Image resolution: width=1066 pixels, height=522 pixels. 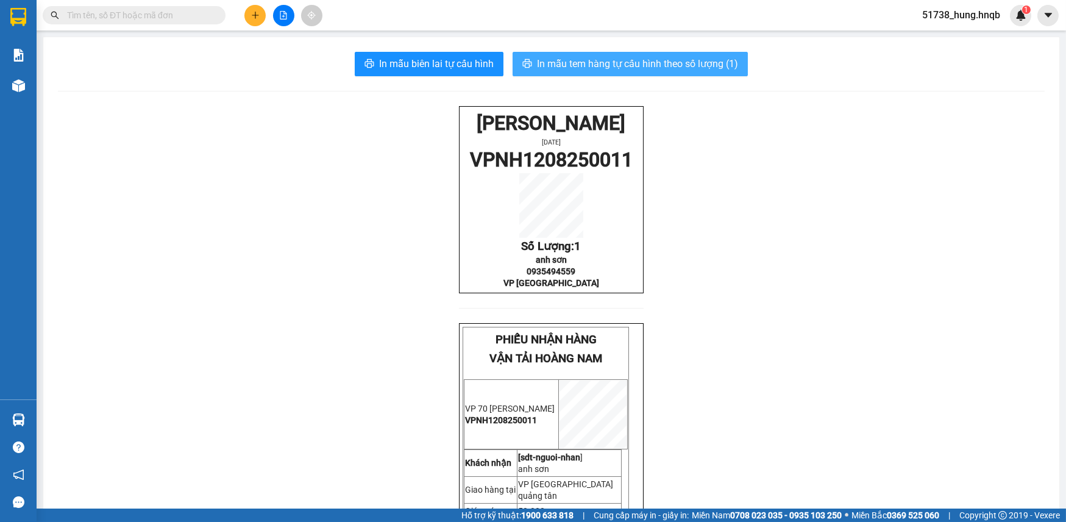 What do you see at coordinates (491, 510) in the screenshot?
I see `td: Giá cước` at bounding box center [491, 510].